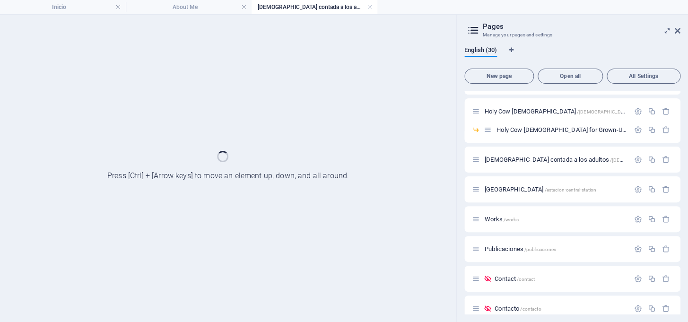 The image size is (688, 322). I want to click on button: New page, so click(499, 76).